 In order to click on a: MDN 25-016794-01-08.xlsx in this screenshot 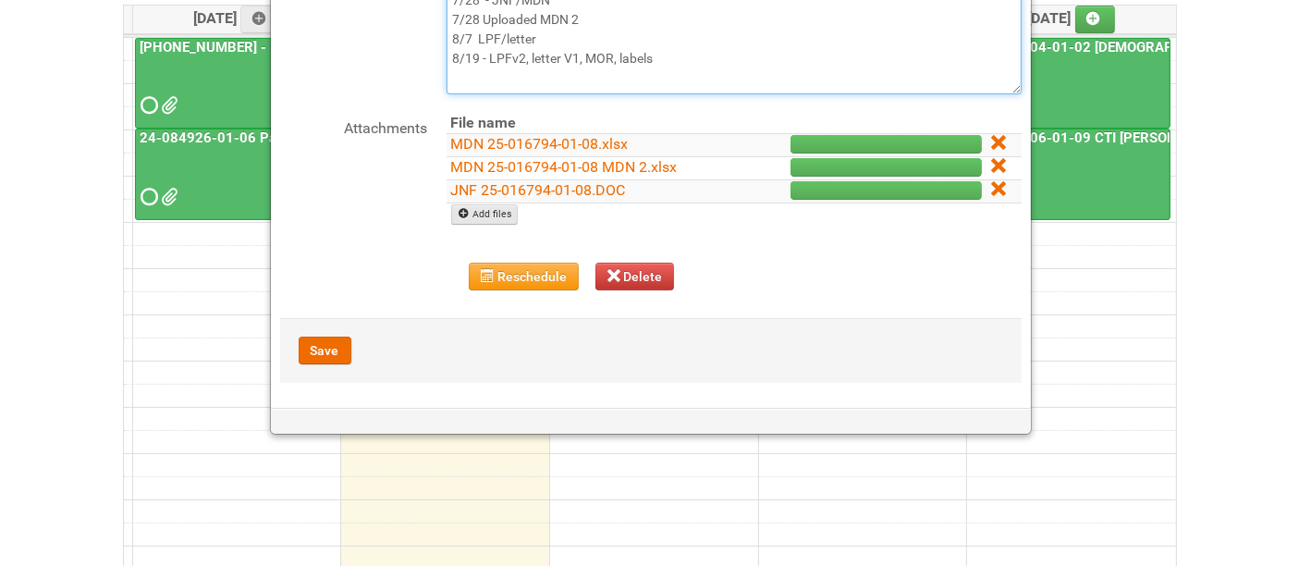, I will do `click(540, 143)`.